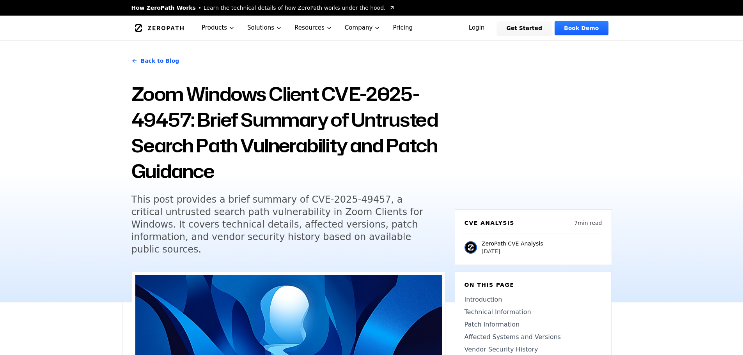 The image size is (743, 355). What do you see at coordinates (281, 225) in the screenshot?
I see `h5: This post provides a brief summary of CVE-2025-49457, a critical untrusted search path vulnerabil...` at bounding box center [281, 225].